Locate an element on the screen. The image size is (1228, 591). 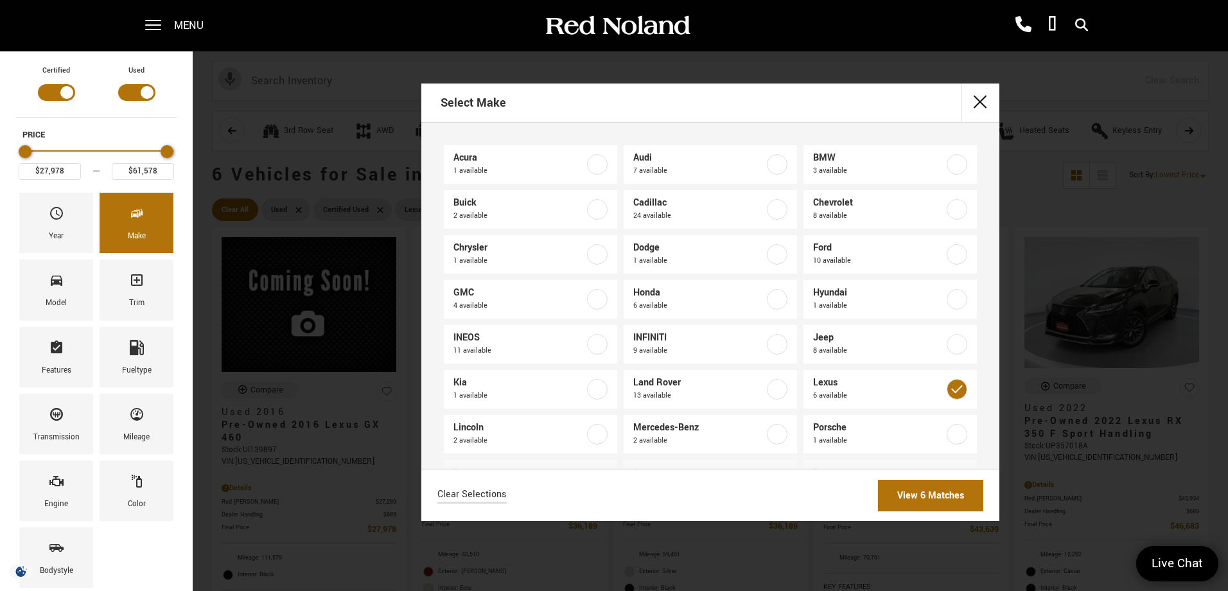
span: 11 available is located at coordinates (519, 351).